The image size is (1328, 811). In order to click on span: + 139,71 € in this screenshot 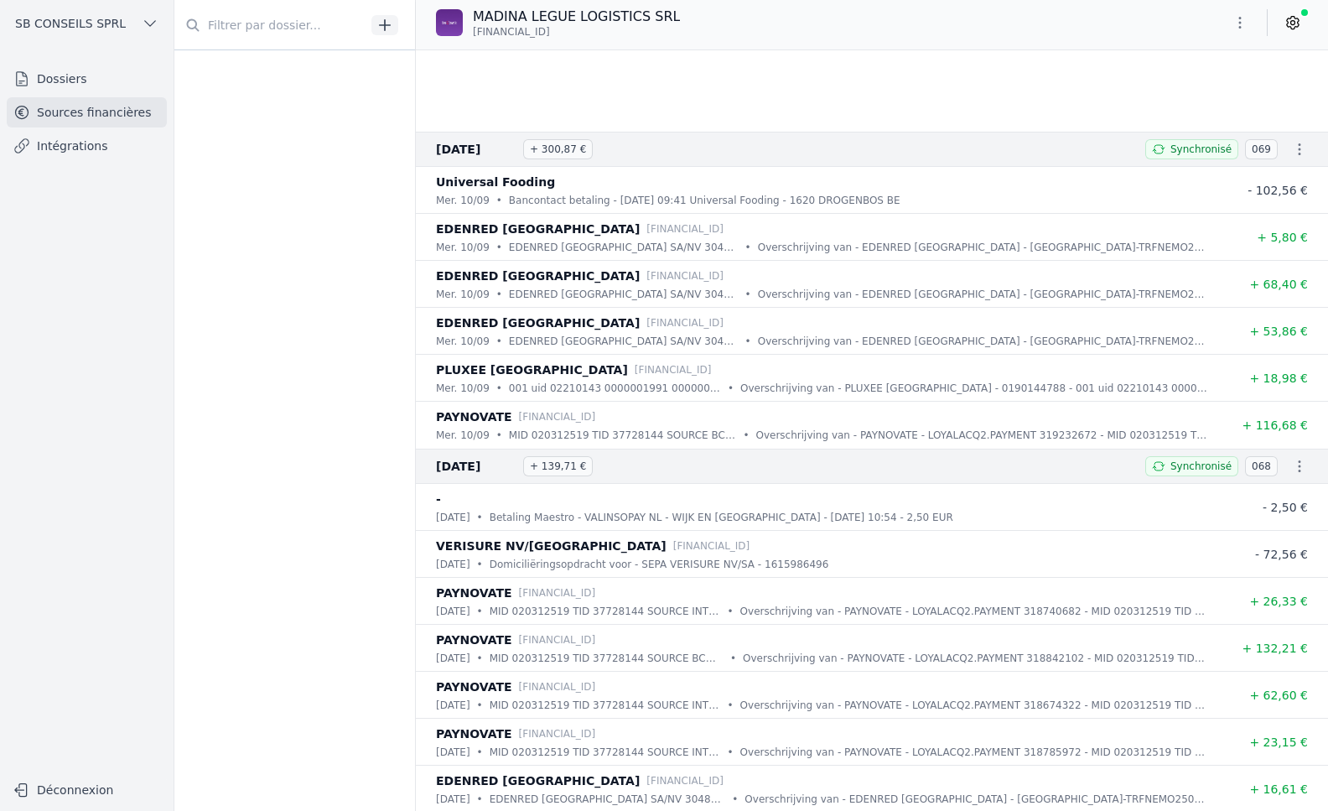, I will do `click(558, 466)`.